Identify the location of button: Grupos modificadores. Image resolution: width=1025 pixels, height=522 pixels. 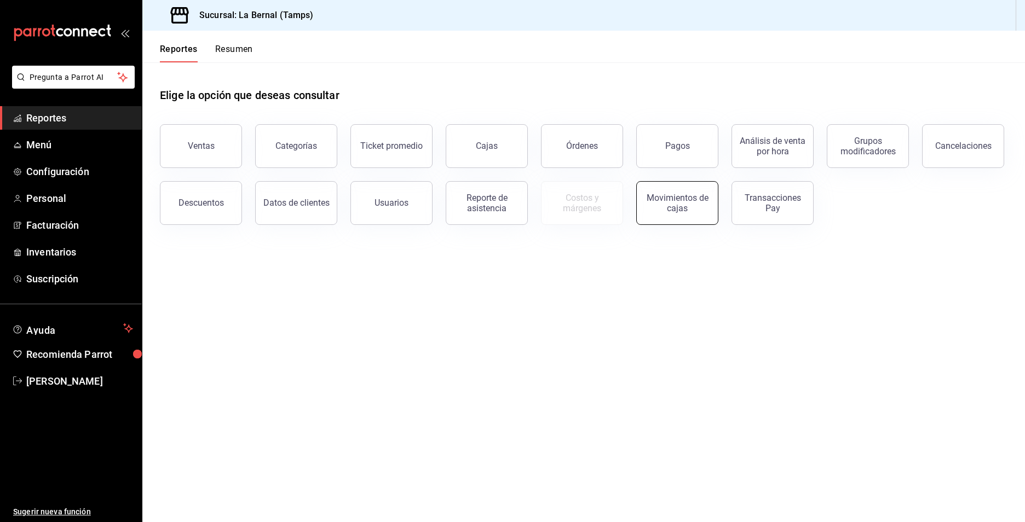
(868, 146).